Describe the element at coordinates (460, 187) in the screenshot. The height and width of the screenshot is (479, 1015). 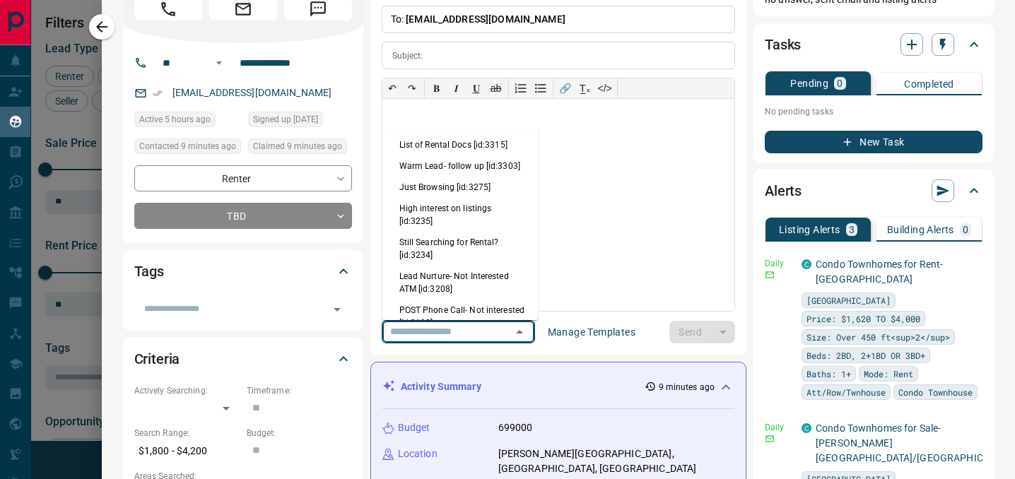
I see `li: Just Browsing [id:3275]` at that location.